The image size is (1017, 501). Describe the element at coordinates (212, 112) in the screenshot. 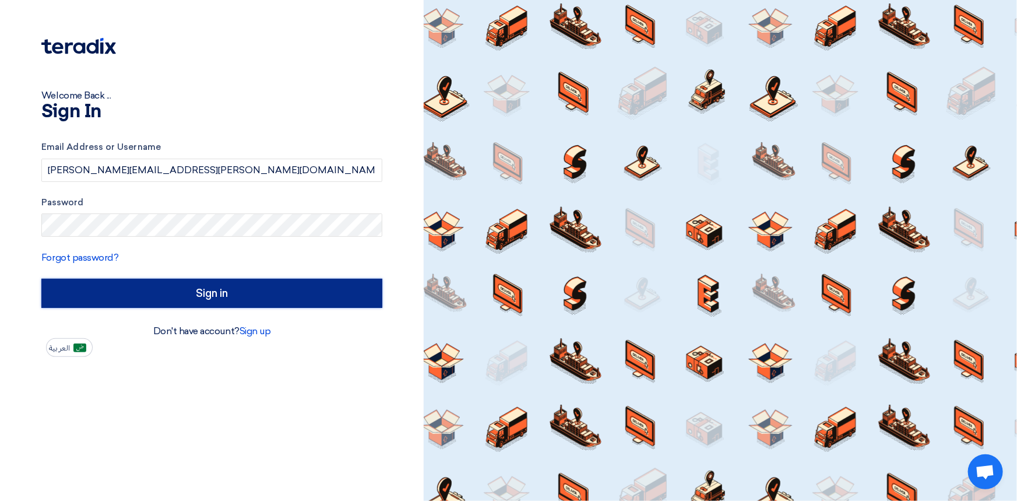

I see `h1: Sign In` at that location.